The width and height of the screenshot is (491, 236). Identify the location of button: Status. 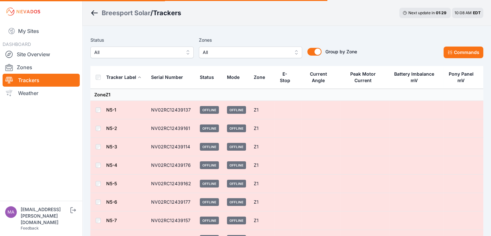
(210, 77).